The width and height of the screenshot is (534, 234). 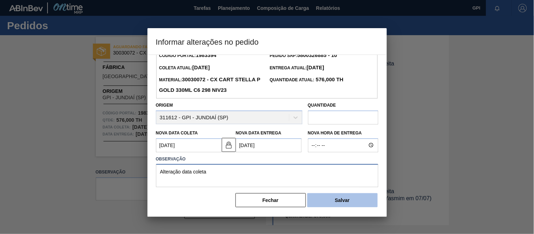 I want to click on label: Nova Hora de Entrega, so click(x=343, y=133).